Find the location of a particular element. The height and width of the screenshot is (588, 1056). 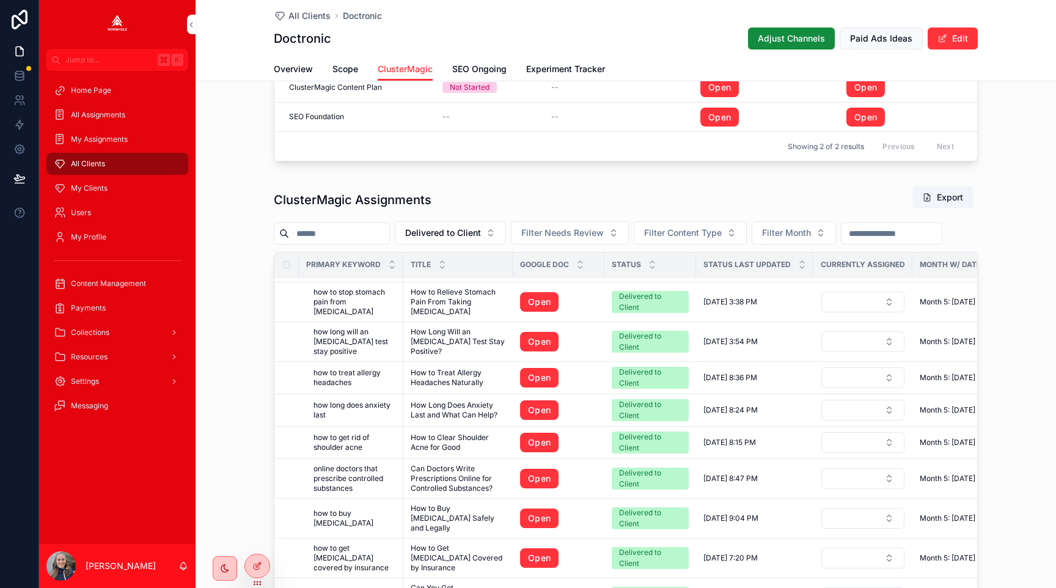

span: How to Treat Allergy Headaches Naturally is located at coordinates (458, 378).